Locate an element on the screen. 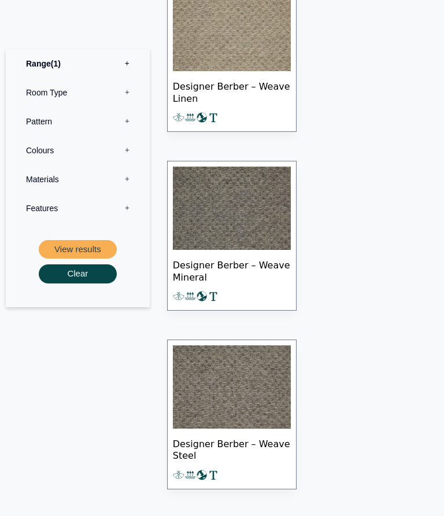 Image resolution: width=444 pixels, height=516 pixels. span: 1 is located at coordinates (56, 64).